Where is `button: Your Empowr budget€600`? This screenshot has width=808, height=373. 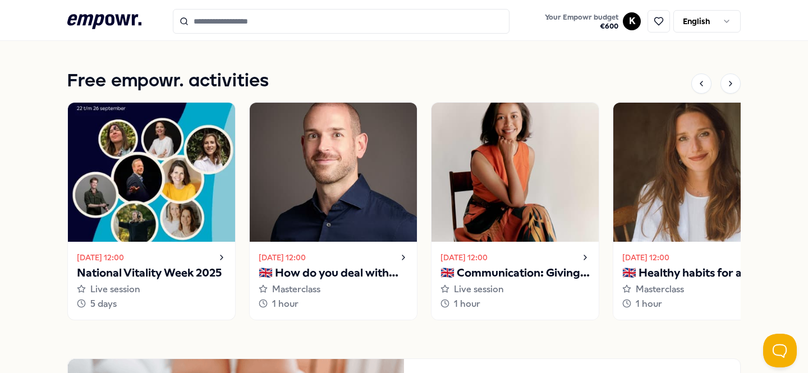
button: Your Empowr budget€600 is located at coordinates (581, 22).